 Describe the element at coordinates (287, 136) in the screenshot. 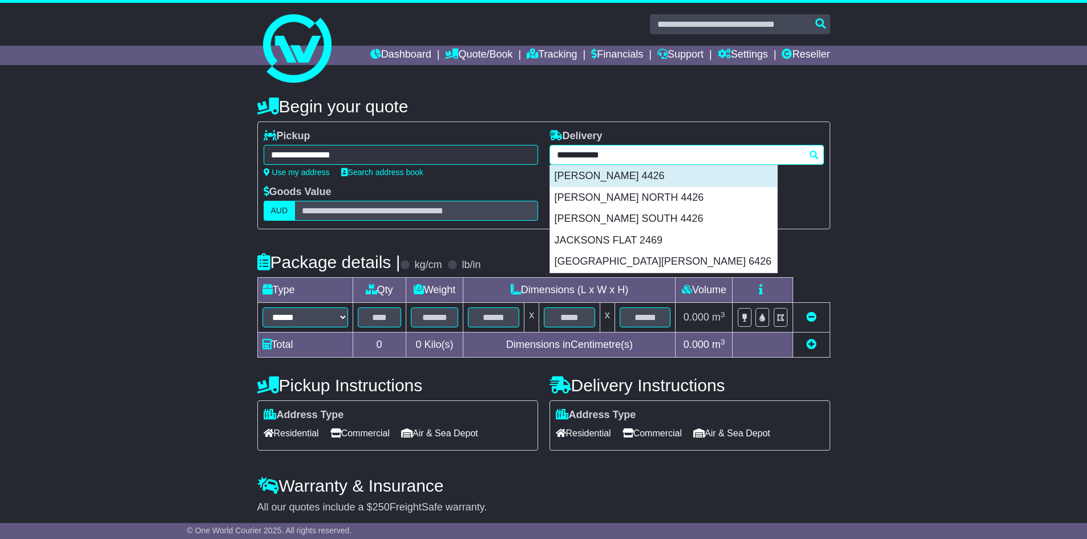

I see `label: Pickup` at that location.